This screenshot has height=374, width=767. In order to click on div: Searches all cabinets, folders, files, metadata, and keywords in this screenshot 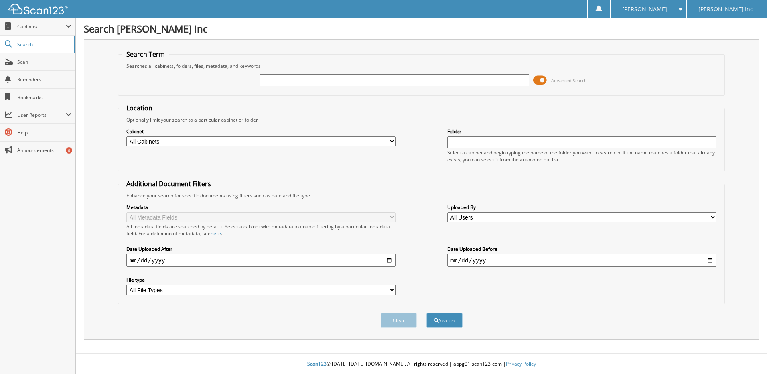, I will do `click(421, 66)`.